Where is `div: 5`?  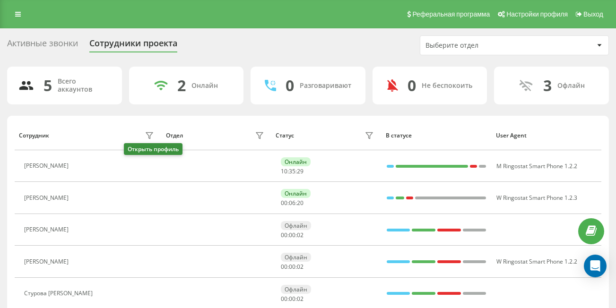
div: 5 is located at coordinates (48, 86).